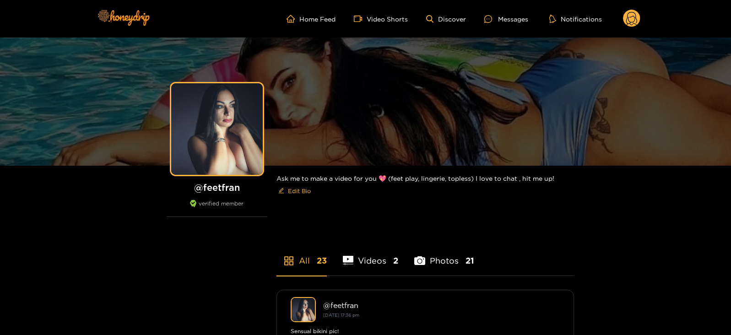  I want to click on img: feetfran, so click(303, 310).